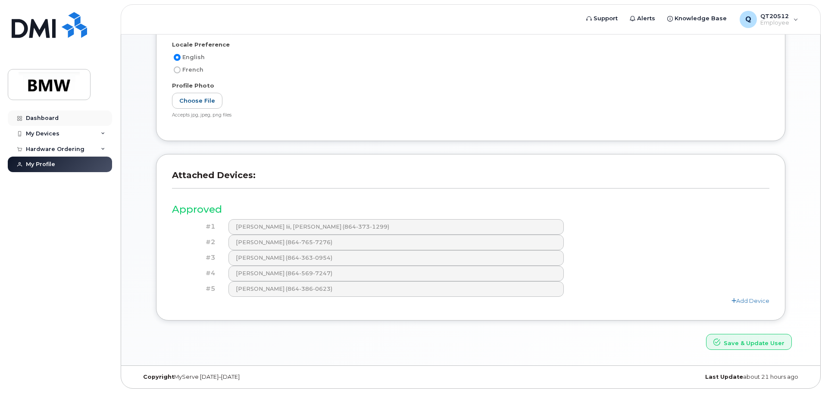 The height and width of the screenshot is (393, 825). What do you see at coordinates (159, 376) in the screenshot?
I see `strong: Copyright` at bounding box center [159, 376].